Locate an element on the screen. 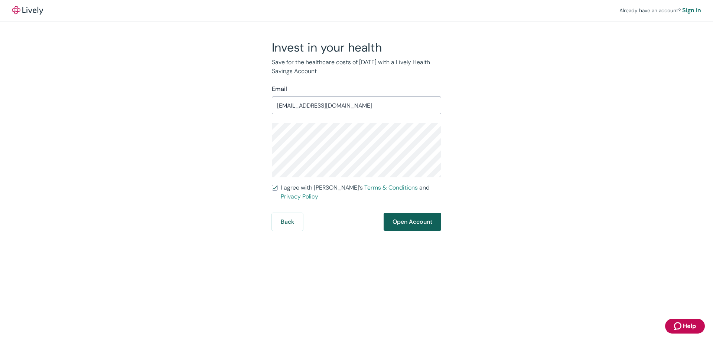 The height and width of the screenshot is (338, 713). button: Open Account is located at coordinates (412, 222).